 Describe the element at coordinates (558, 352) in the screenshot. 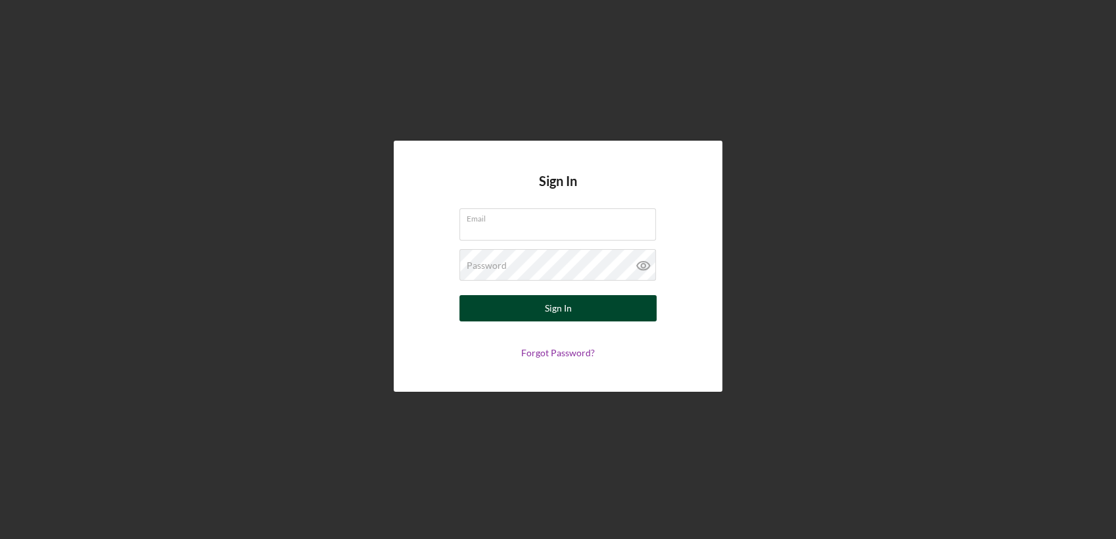

I see `a: Forgot Password?` at that location.